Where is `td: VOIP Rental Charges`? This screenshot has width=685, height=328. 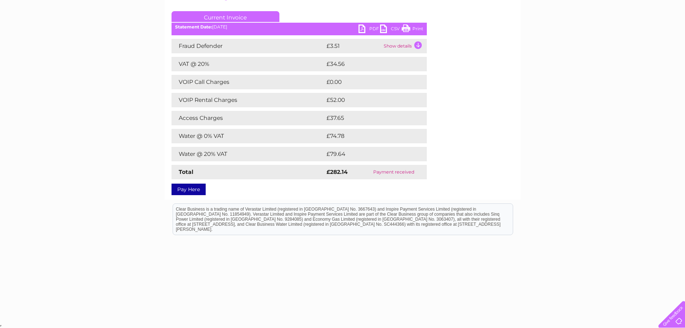 td: VOIP Rental Charges is located at coordinates (248, 100).